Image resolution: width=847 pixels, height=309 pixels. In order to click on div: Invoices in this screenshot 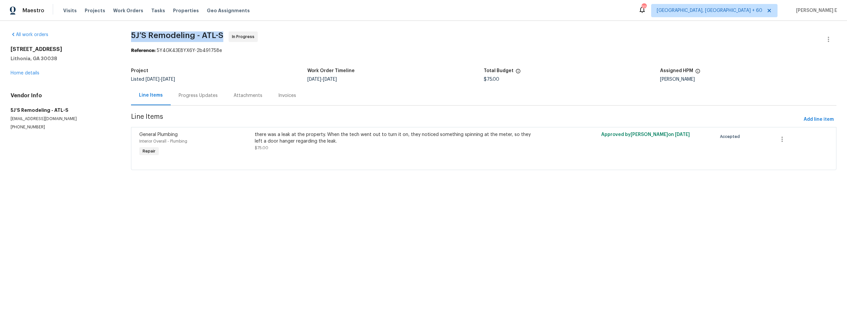, I will do `click(287, 96)`.